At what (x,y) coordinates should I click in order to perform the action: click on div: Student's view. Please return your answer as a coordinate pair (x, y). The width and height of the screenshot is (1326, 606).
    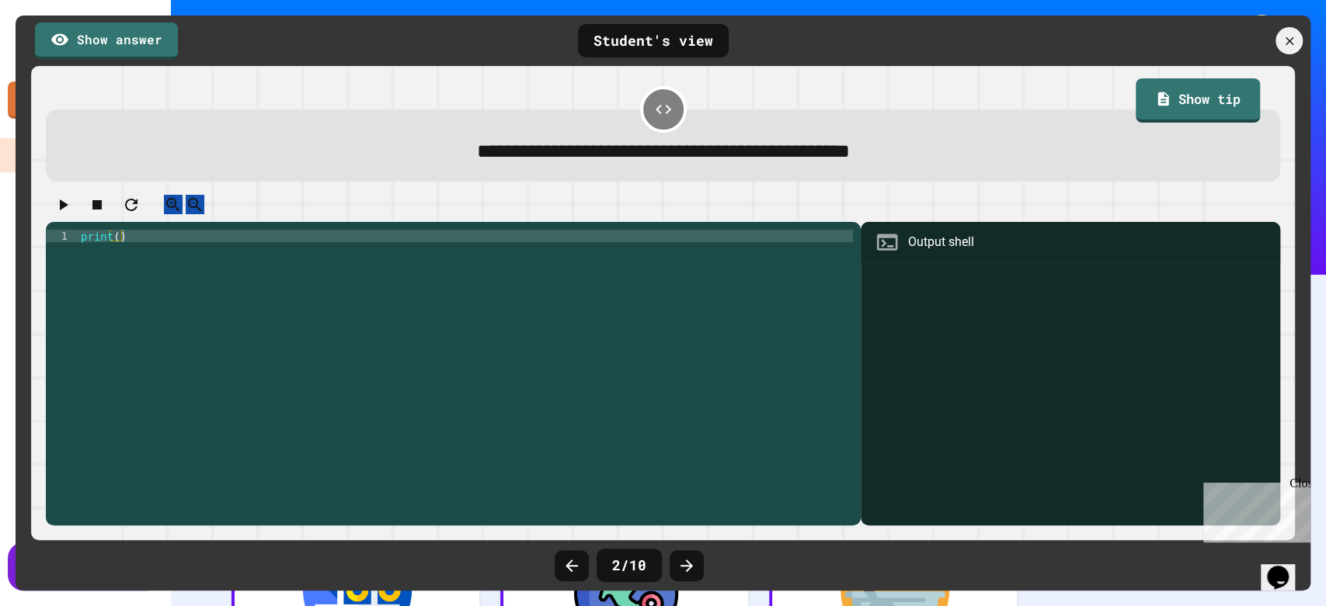
    Looking at the image, I should click on (653, 40).